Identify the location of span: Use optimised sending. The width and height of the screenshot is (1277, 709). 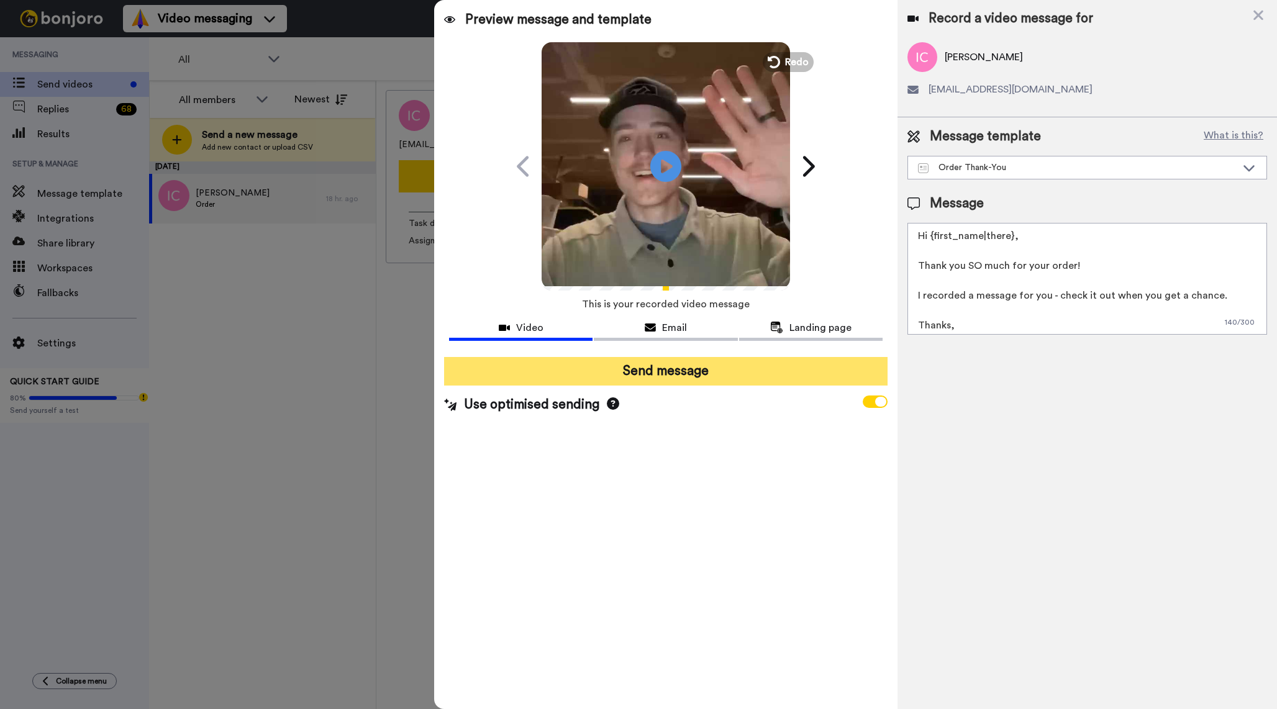
(532, 405).